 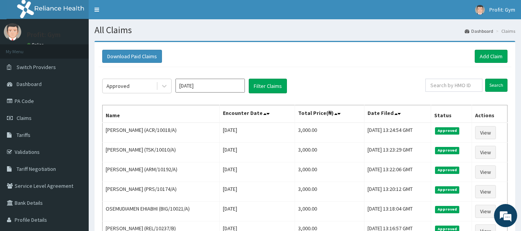 What do you see at coordinates (504, 31) in the screenshot?
I see `li: Claims` at bounding box center [504, 31].